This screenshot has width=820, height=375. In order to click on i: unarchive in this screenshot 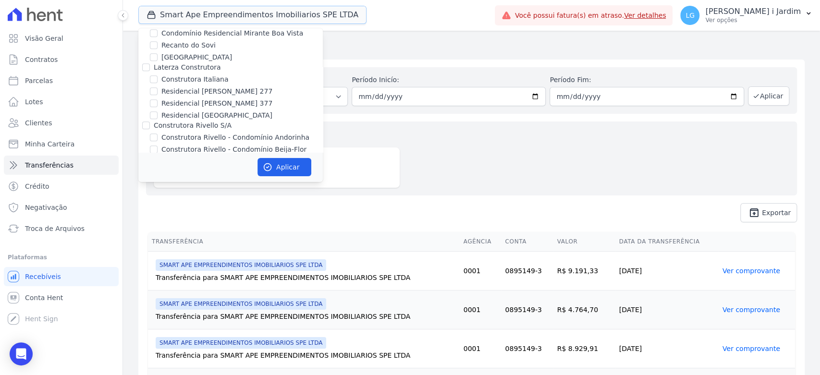, I will do `click(754, 213)`.